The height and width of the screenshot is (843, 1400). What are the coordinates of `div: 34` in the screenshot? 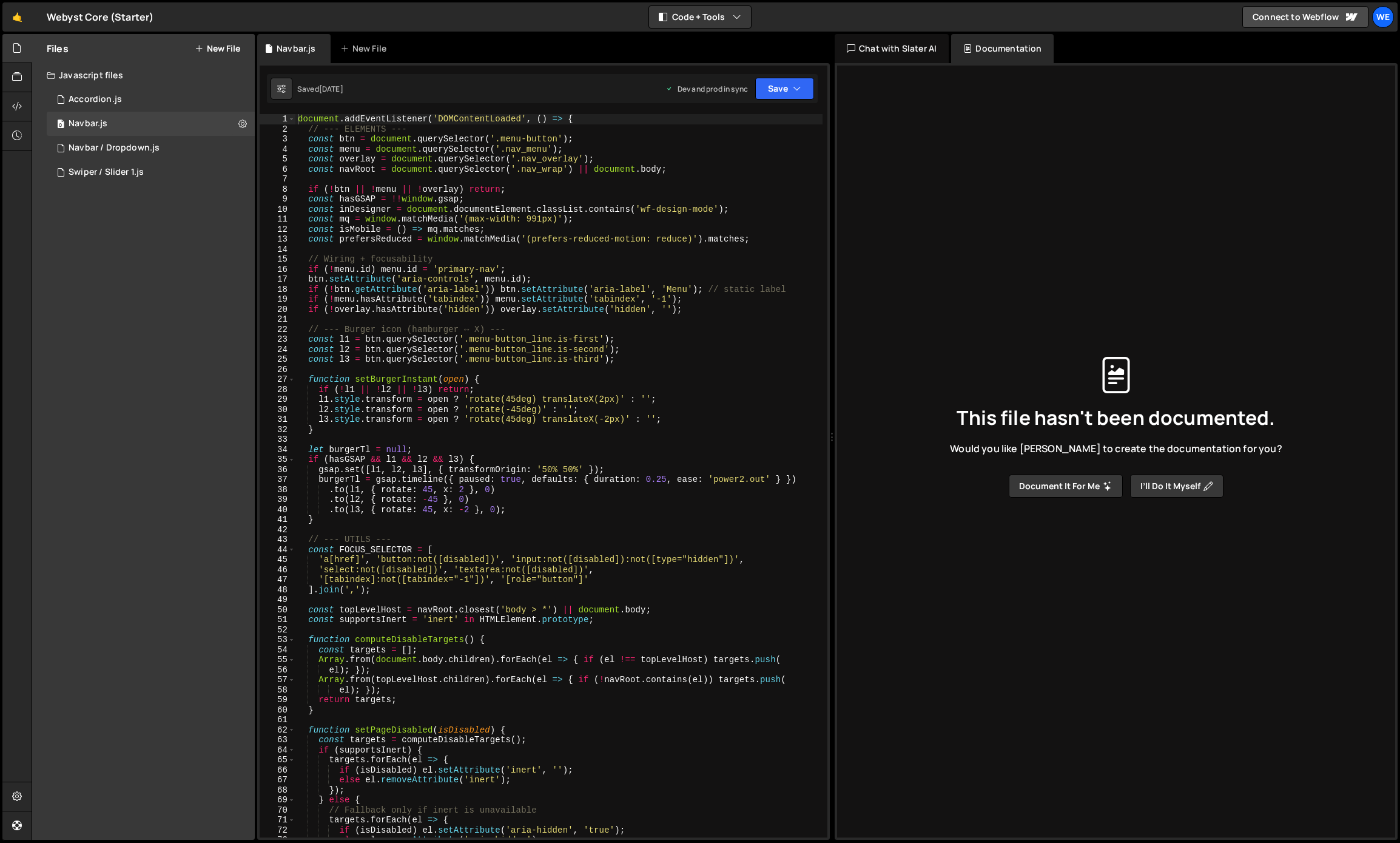 It's located at (277, 449).